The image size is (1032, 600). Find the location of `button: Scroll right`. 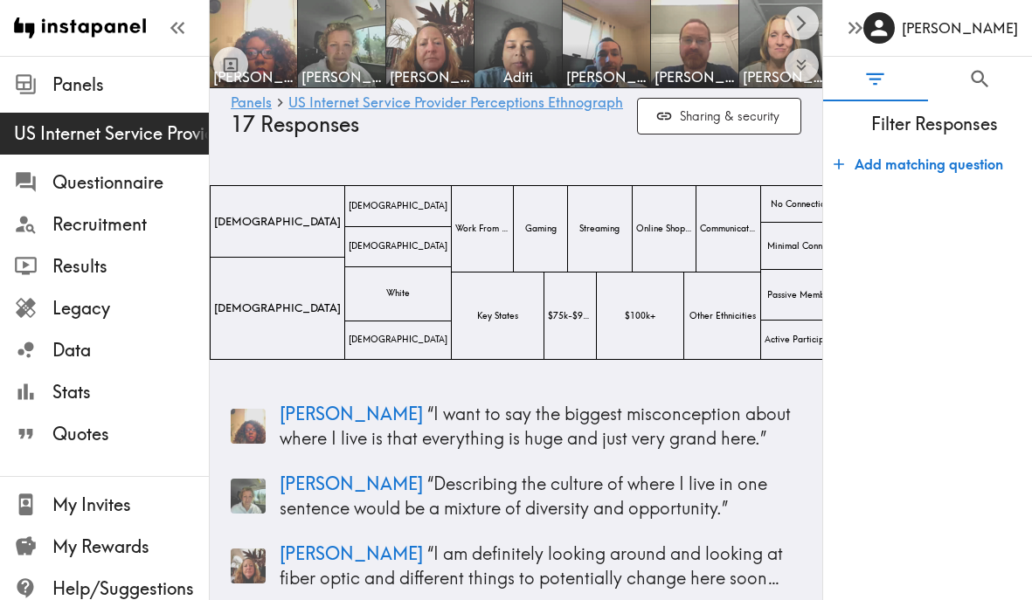

button: Scroll right is located at coordinates (801, 23).